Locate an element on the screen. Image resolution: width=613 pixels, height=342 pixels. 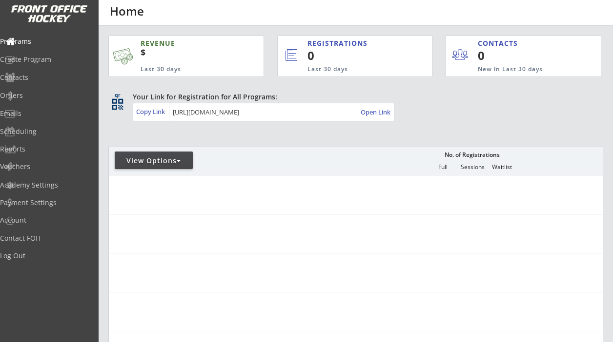
button: qr_code is located at coordinates (118, 104).